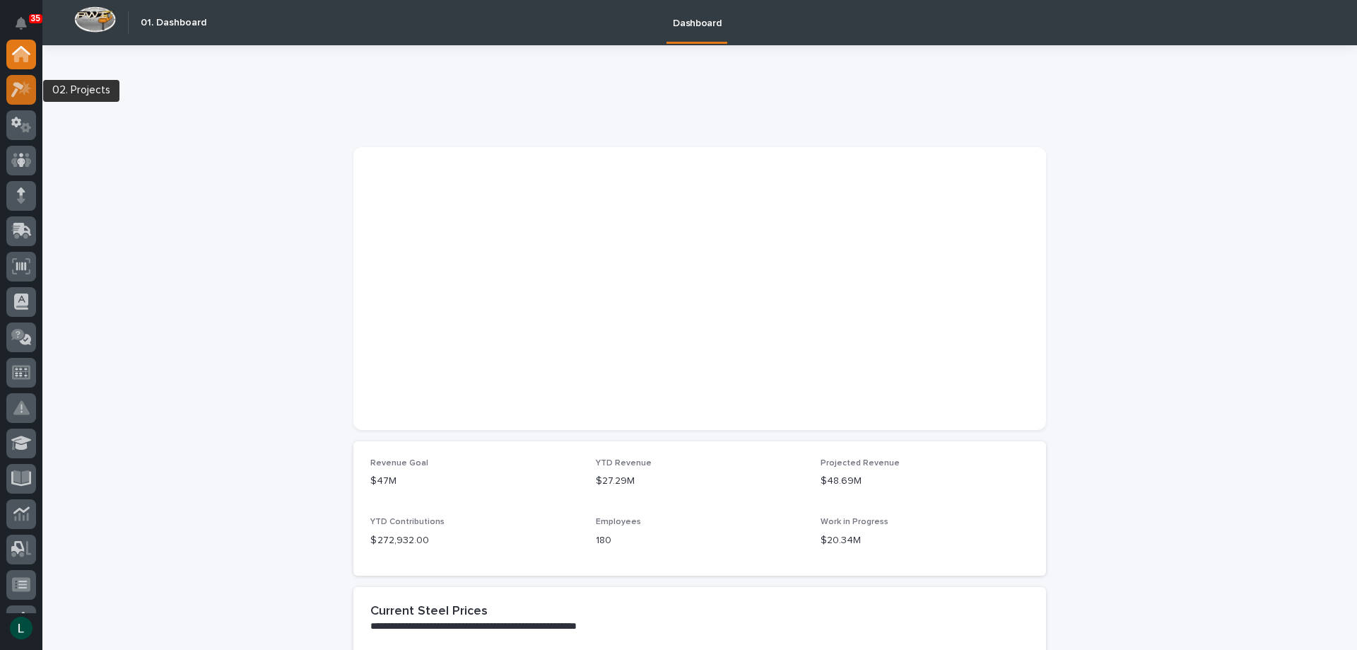 The image size is (1357, 650). I want to click on img: Workspace Logo, so click(95, 19).